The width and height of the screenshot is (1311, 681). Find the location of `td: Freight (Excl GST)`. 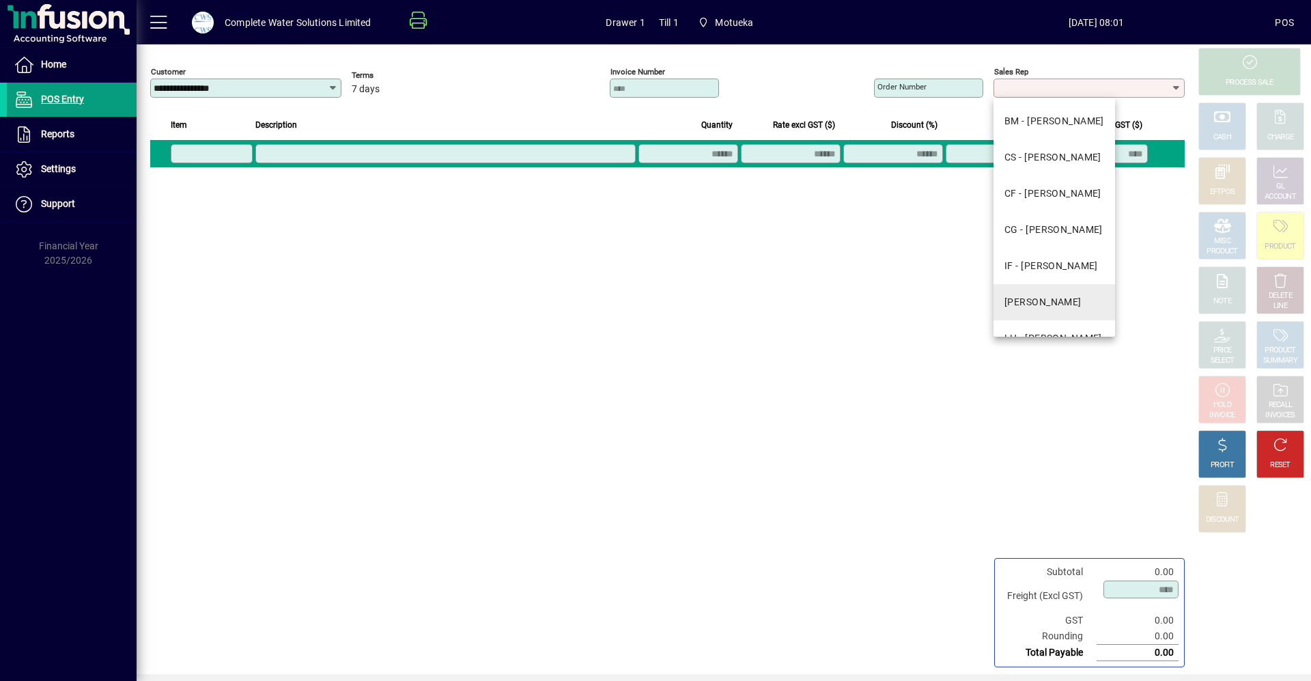

td: Freight (Excl GST) is located at coordinates (1048, 596).